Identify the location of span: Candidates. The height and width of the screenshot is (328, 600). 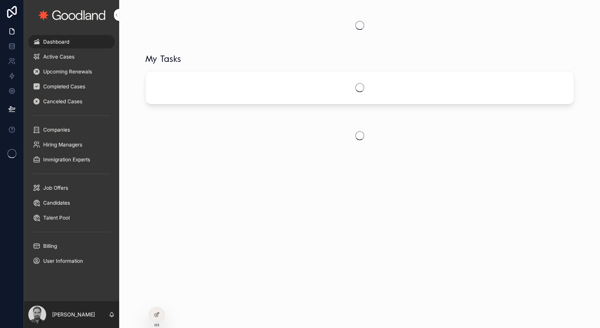
(57, 203).